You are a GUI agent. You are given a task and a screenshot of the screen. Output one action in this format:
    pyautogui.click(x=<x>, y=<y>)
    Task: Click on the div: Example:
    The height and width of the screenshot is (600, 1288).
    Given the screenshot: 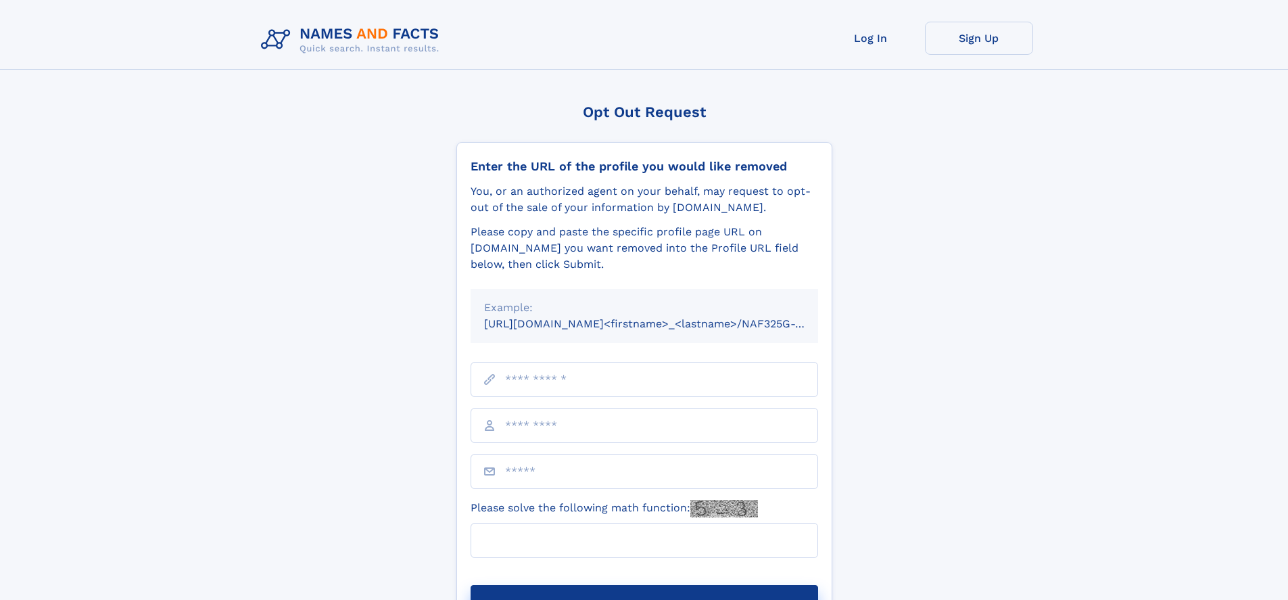 What is the action you would take?
    pyautogui.click(x=644, y=308)
    